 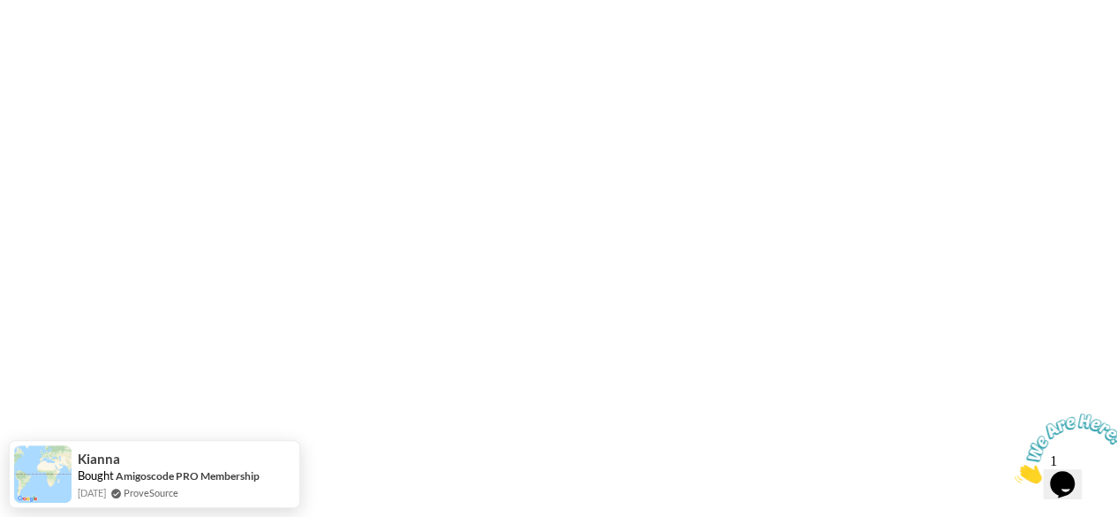 I want to click on img: Chat attention grabber, so click(x=62, y=42).